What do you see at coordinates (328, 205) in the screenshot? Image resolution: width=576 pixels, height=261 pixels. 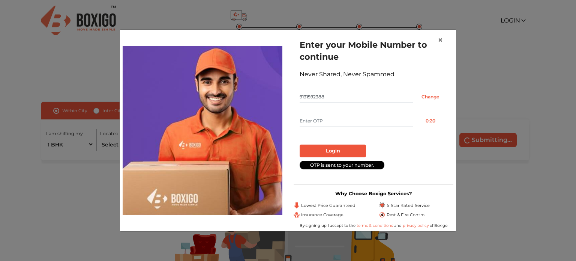 I see `span: Lowest Price Guaranteed` at bounding box center [328, 205].